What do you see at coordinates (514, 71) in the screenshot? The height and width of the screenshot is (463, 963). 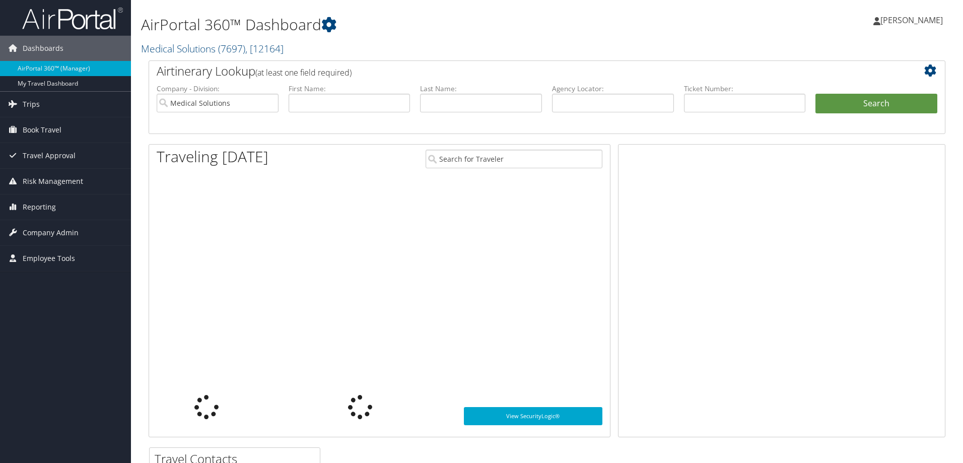 I see `h2: Airtinerary Lookup` at bounding box center [514, 71].